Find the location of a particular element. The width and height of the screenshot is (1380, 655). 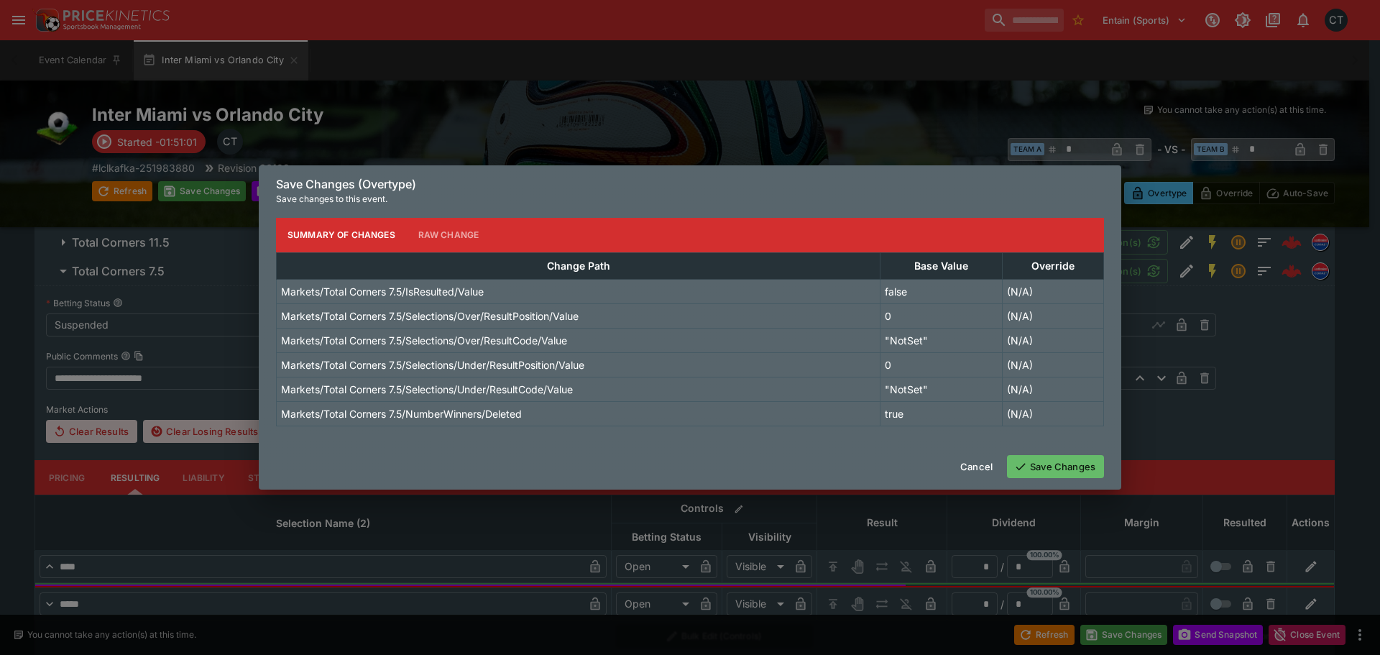

th: Change Path is located at coordinates (578, 265).